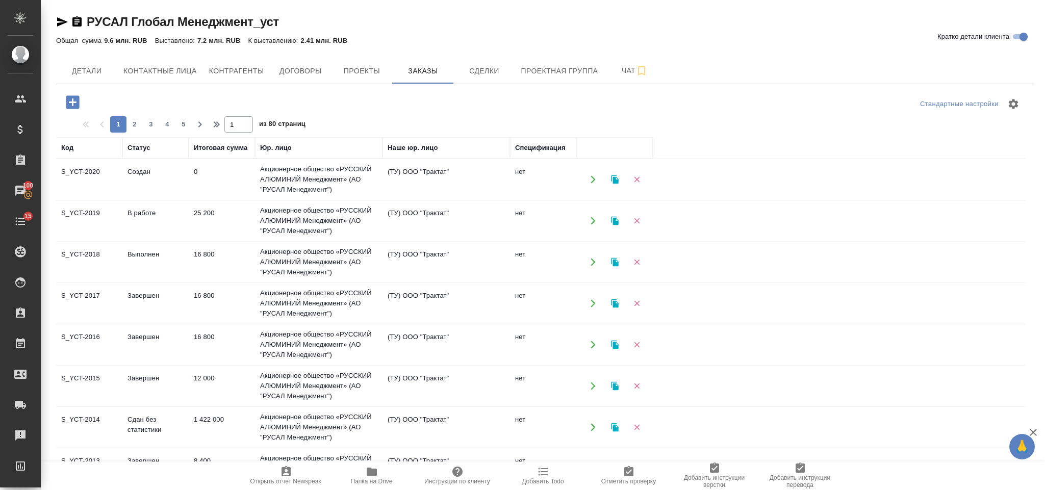  What do you see at coordinates (62, 22) in the screenshot?
I see `button: Скопировать ссылку для ЯМессенджера` at bounding box center [62, 22].